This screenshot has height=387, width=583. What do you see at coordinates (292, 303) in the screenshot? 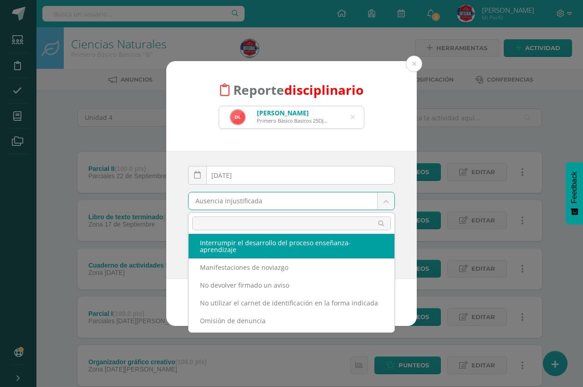
I see `div: No utilizar el carnet de identificación en la forma indicada` at bounding box center [292, 303].